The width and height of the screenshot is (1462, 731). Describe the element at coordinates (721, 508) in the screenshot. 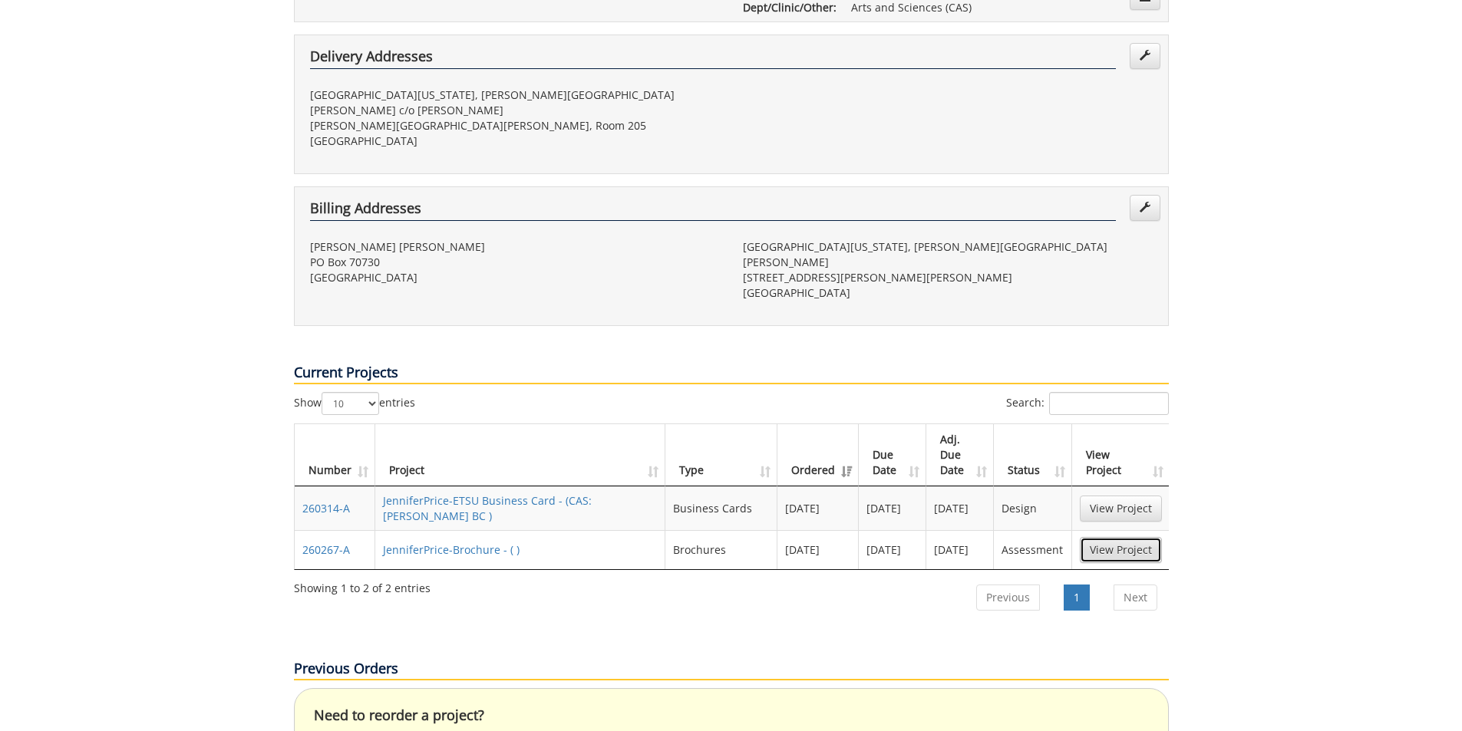

I see `td: Business Cards` at that location.